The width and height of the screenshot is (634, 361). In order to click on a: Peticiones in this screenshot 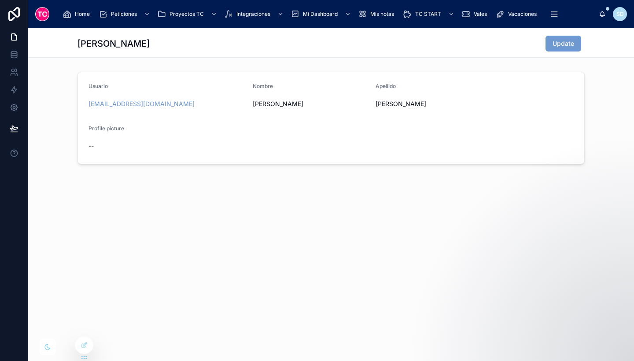, I will do `click(125, 14)`.